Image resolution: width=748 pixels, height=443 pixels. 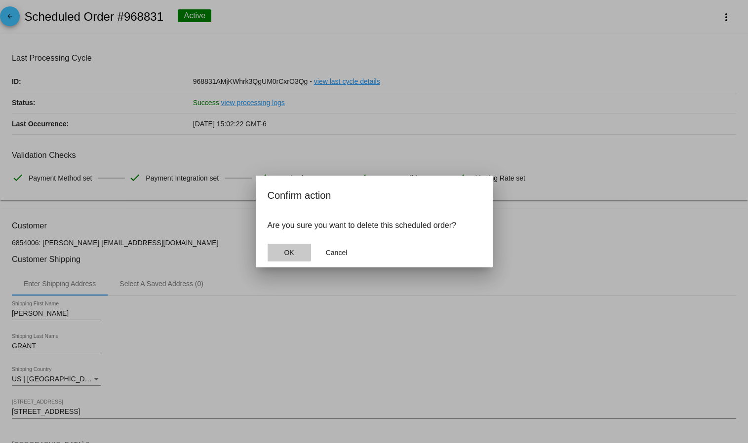 What do you see at coordinates (337, 253) in the screenshot?
I see `span: Cancel` at bounding box center [337, 253].